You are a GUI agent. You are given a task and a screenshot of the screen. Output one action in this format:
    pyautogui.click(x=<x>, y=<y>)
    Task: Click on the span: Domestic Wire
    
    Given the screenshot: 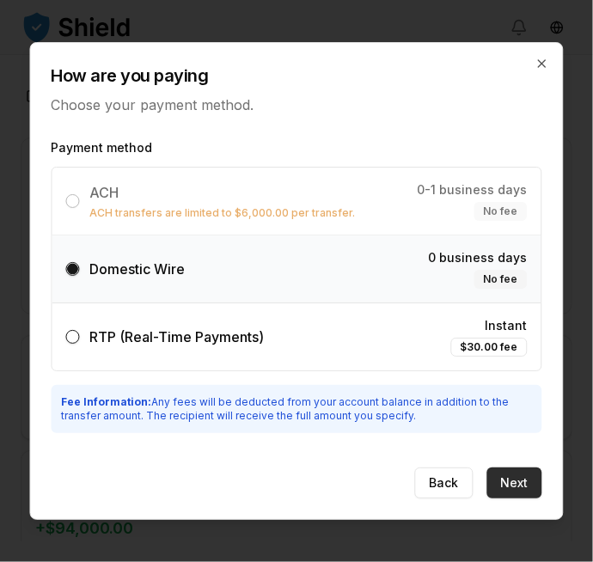 What is the action you would take?
    pyautogui.click(x=137, y=269)
    